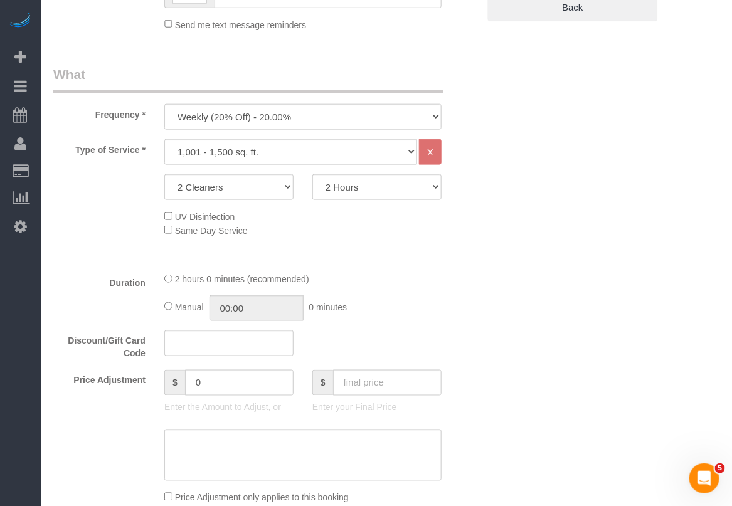 This screenshot has height=506, width=732. What do you see at coordinates (99, 280) in the screenshot?
I see `label: Duration` at bounding box center [99, 280].